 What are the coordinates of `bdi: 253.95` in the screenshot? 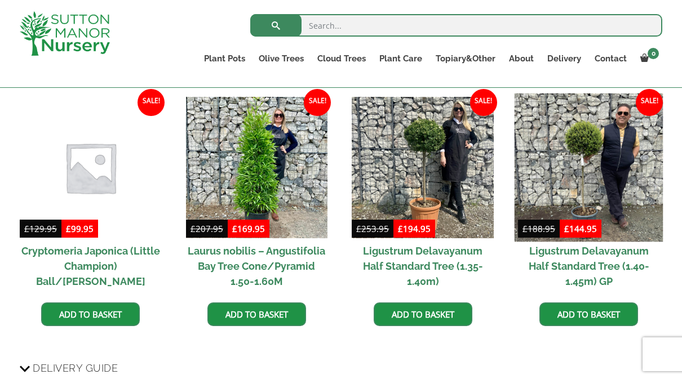 It's located at (372, 229).